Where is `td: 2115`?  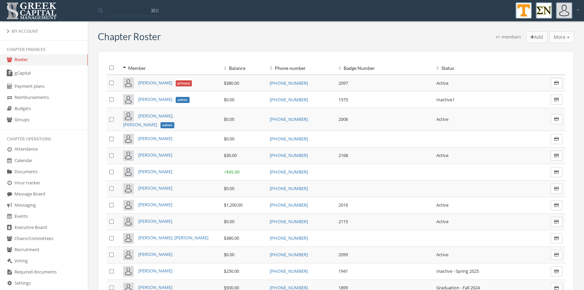
td: 2115 is located at coordinates (385, 221).